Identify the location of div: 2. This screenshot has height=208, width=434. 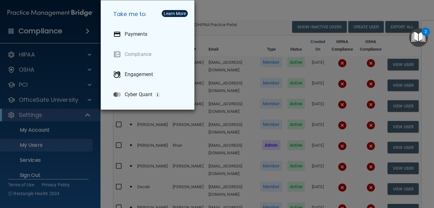
(425, 36).